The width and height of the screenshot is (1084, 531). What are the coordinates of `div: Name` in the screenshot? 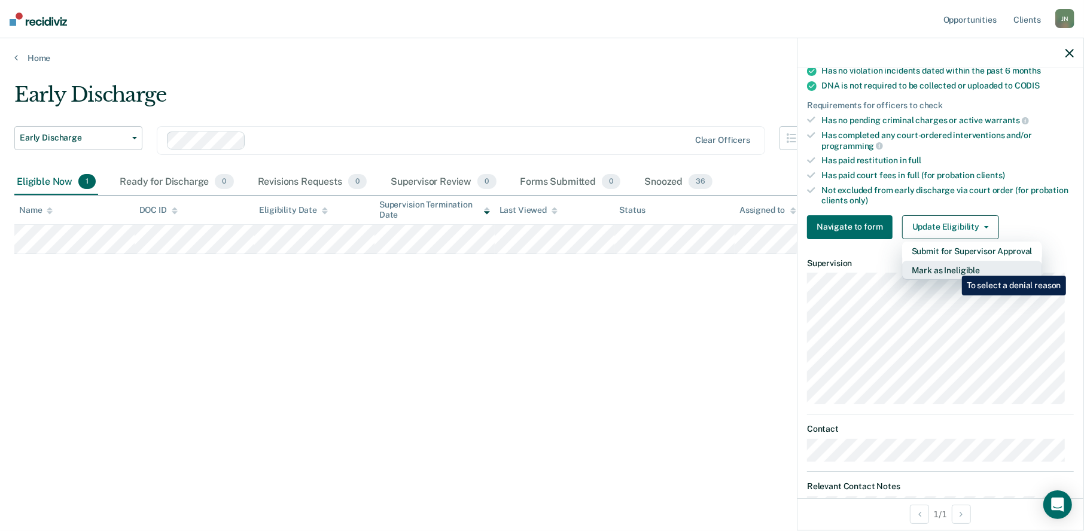 It's located at (36, 210).